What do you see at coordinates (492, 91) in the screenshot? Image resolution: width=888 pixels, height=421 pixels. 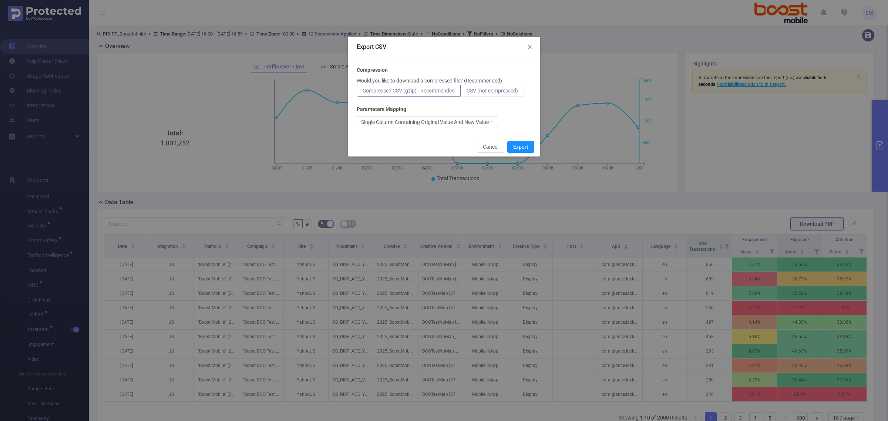 I see `span: CSV (not compressed)` at bounding box center [492, 91].